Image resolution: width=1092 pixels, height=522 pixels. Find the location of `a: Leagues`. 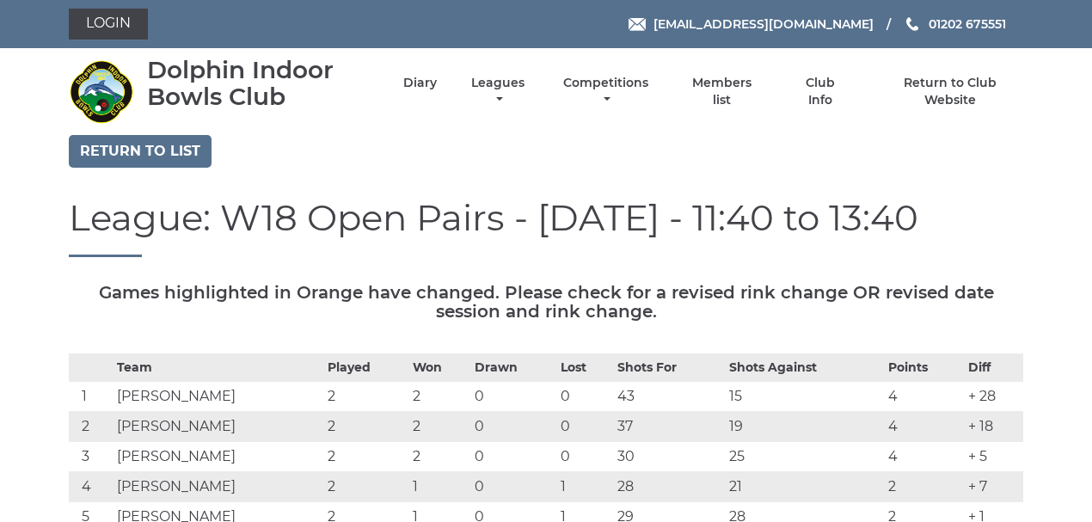

a: Leagues is located at coordinates (498, 91).